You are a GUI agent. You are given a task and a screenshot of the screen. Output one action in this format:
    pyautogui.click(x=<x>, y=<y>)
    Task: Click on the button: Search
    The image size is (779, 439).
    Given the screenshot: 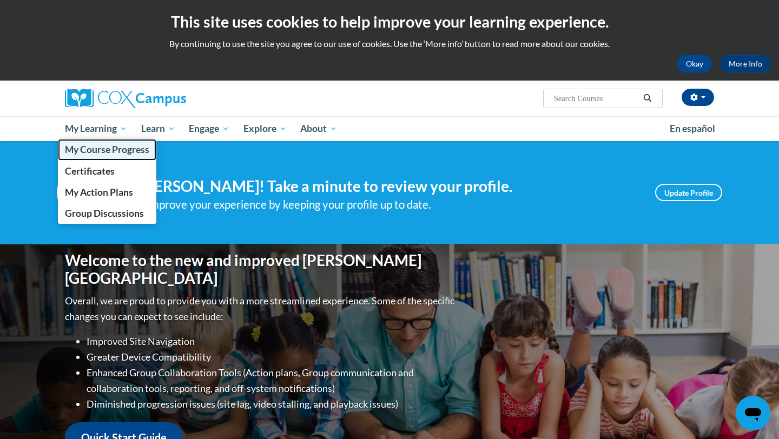 What is the action you would take?
    pyautogui.click(x=648, y=98)
    